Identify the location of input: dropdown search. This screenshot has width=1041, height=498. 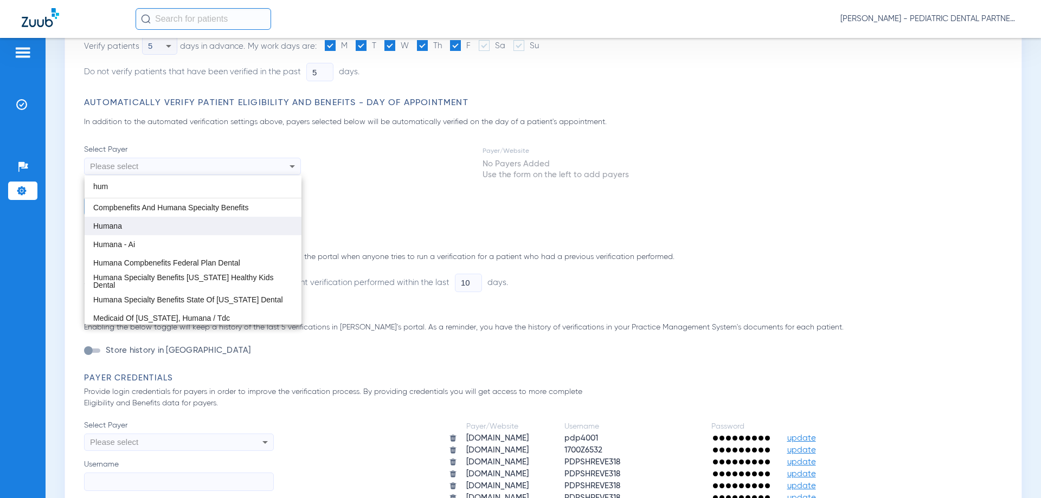
(193, 187).